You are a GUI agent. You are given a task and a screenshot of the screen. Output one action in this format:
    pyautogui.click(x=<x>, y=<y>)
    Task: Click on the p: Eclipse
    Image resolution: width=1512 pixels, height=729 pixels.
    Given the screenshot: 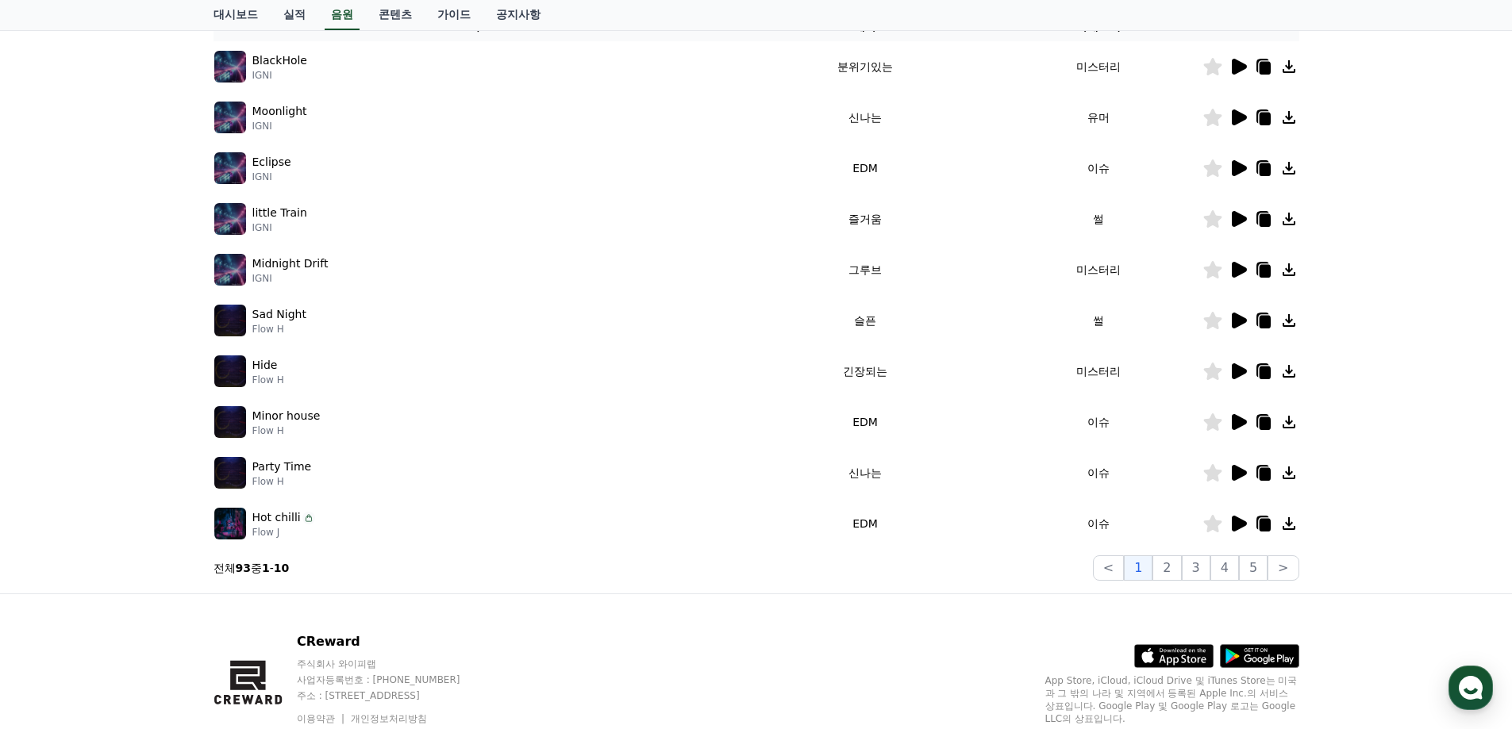 What is the action you would take?
    pyautogui.click(x=271, y=162)
    